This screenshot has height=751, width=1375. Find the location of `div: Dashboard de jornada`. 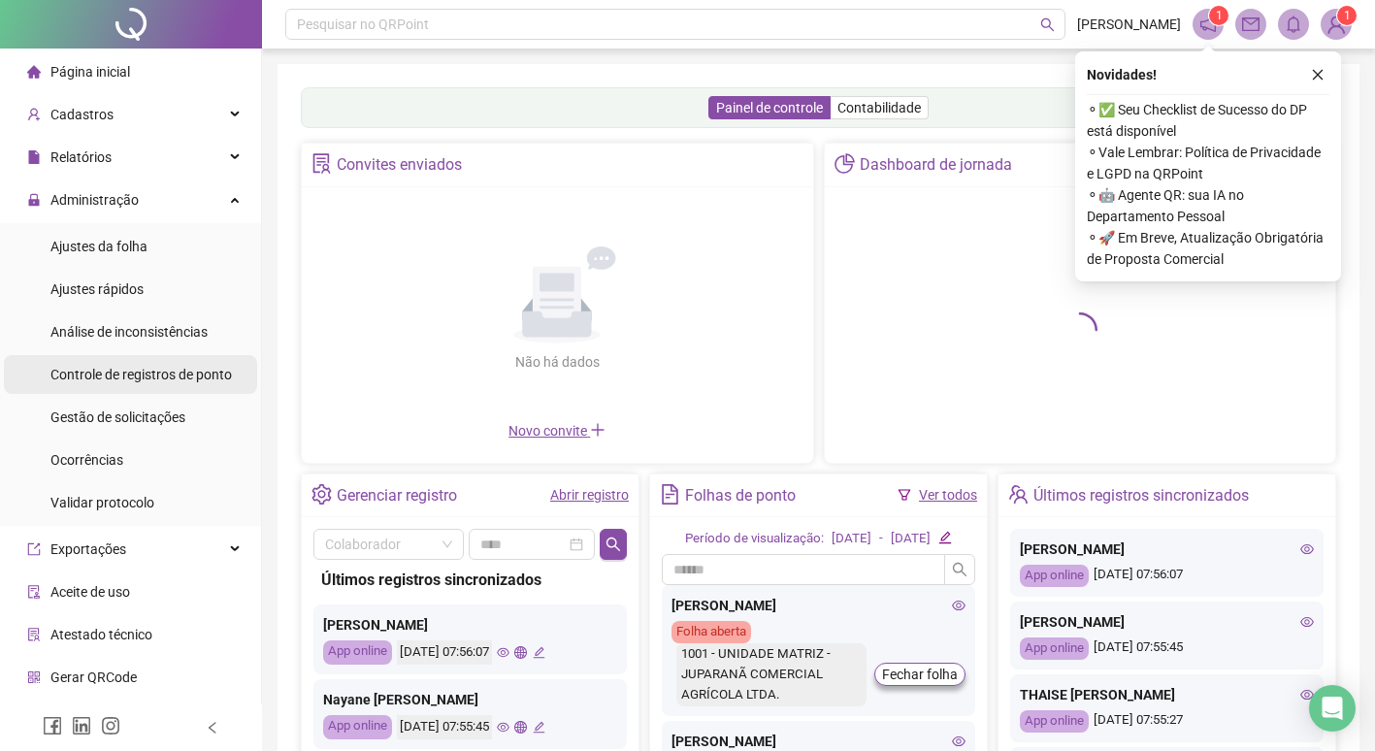

div: Dashboard de jornada is located at coordinates (935, 165).